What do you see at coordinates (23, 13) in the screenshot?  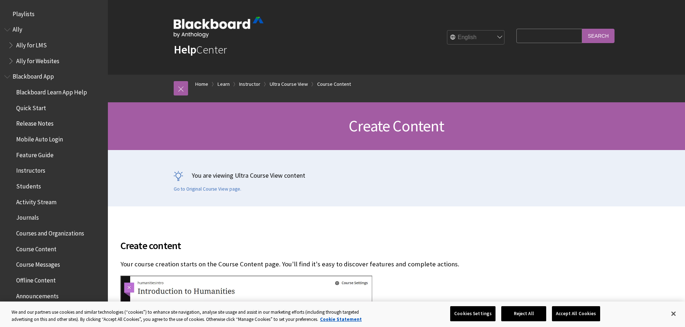 I see `span: Playlists` at bounding box center [23, 13].